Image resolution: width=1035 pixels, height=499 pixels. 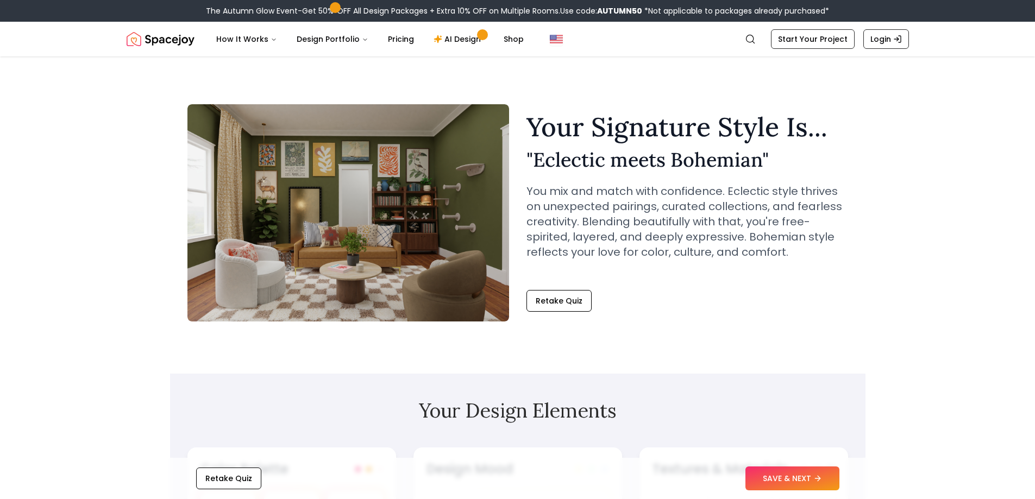 What do you see at coordinates (247, 39) in the screenshot?
I see `button: How It Works` at bounding box center [247, 39].